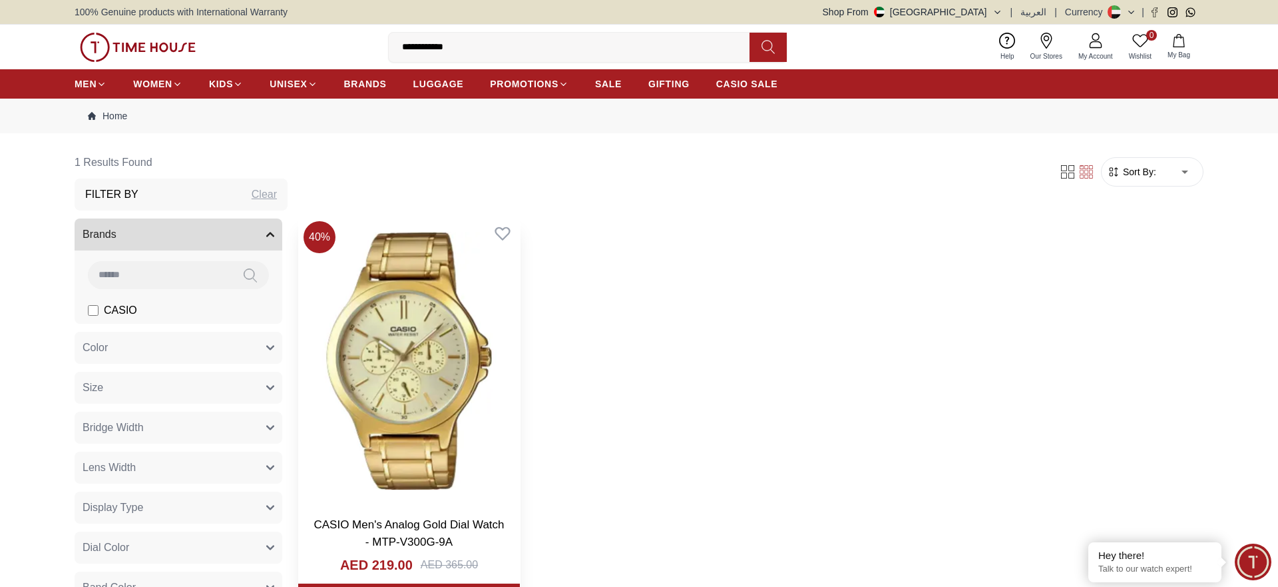  I want to click on a: Help, so click(1007, 47).